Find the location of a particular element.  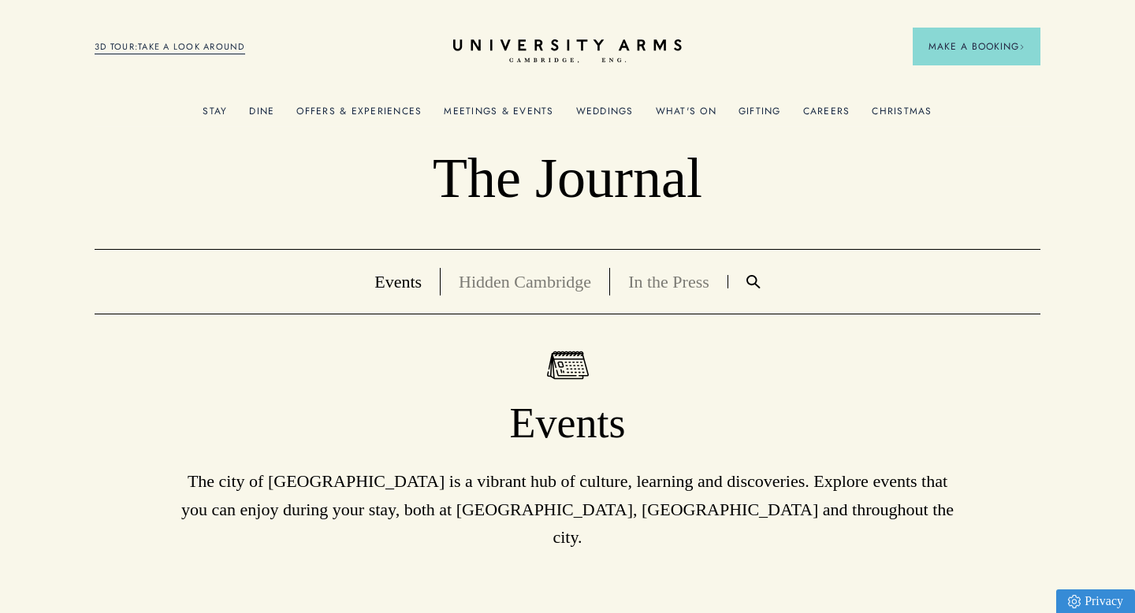

img: Search is located at coordinates (754, 281).